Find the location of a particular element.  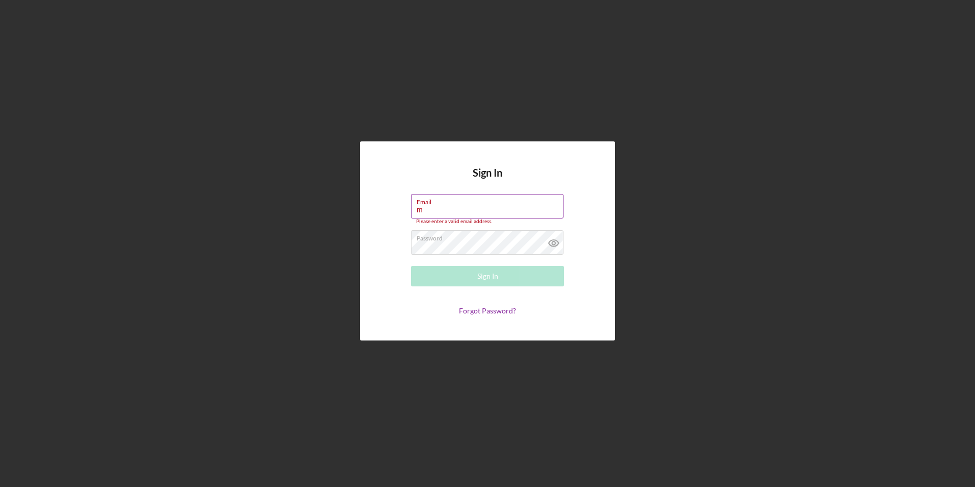

div: Please enter a valid email address. is located at coordinates (488, 221).